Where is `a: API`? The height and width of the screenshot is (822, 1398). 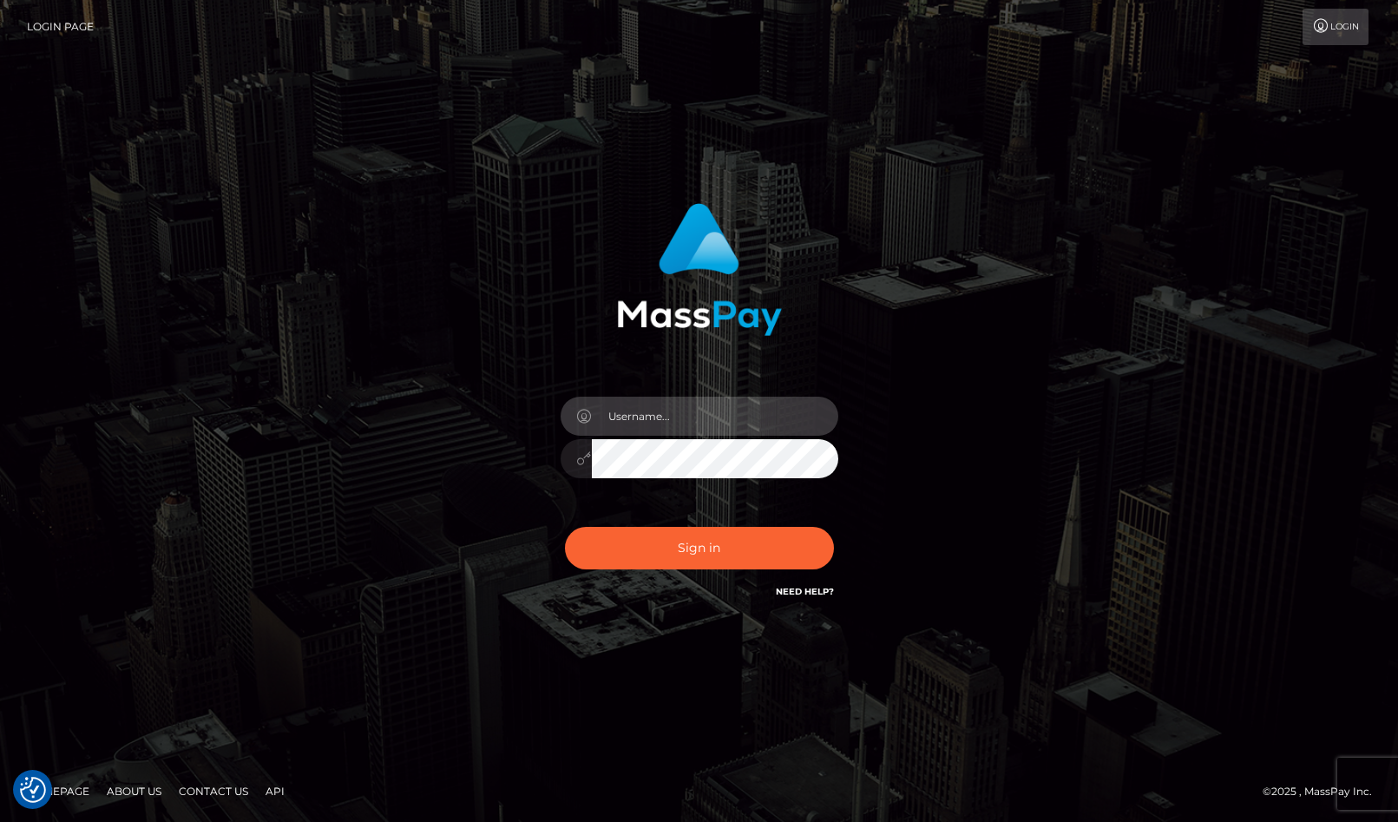 a: API is located at coordinates (275, 791).